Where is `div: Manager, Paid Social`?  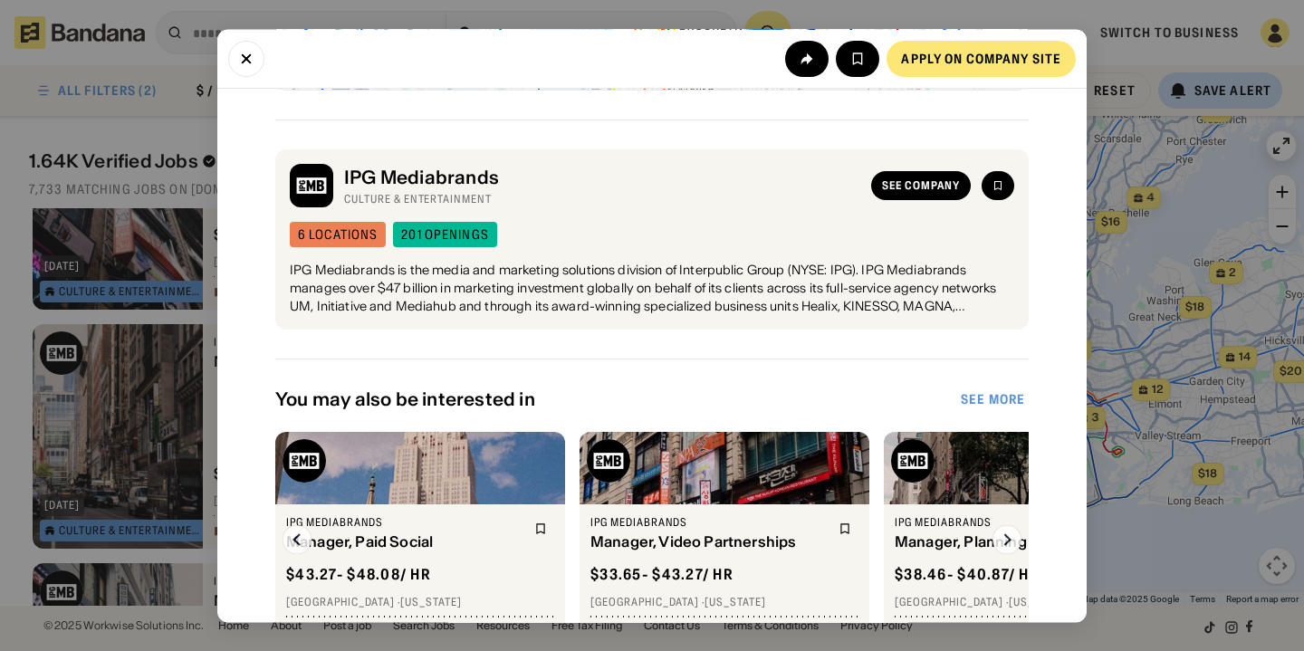
div: Manager, Paid Social is located at coordinates (405, 542).